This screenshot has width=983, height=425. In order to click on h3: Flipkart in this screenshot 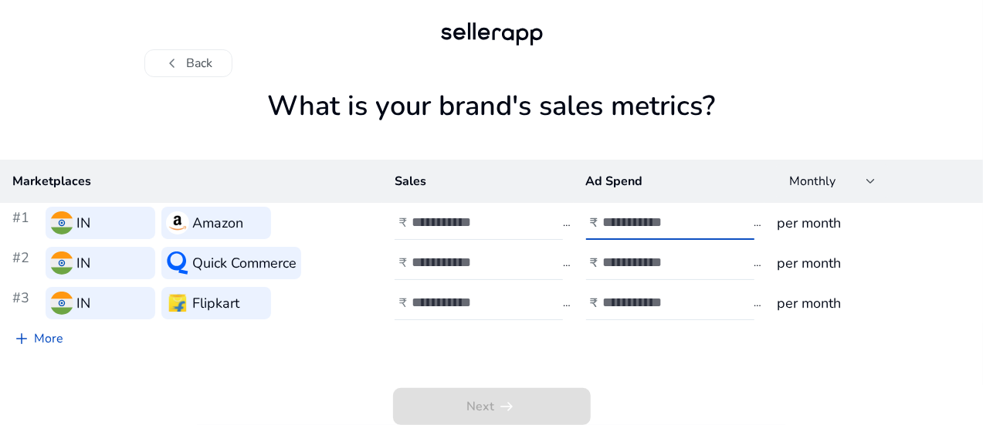, I will do `click(215, 303)`.